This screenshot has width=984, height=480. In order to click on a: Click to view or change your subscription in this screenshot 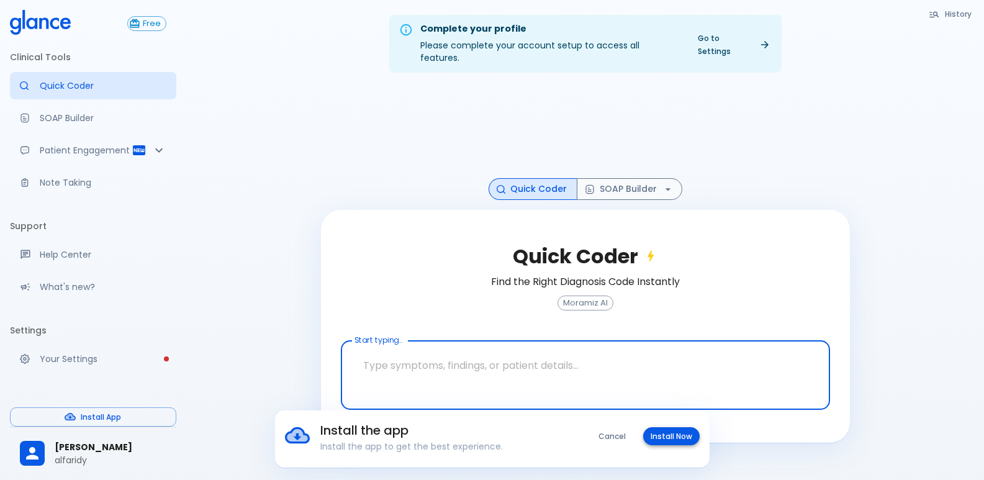, I will do `click(151, 24)`.